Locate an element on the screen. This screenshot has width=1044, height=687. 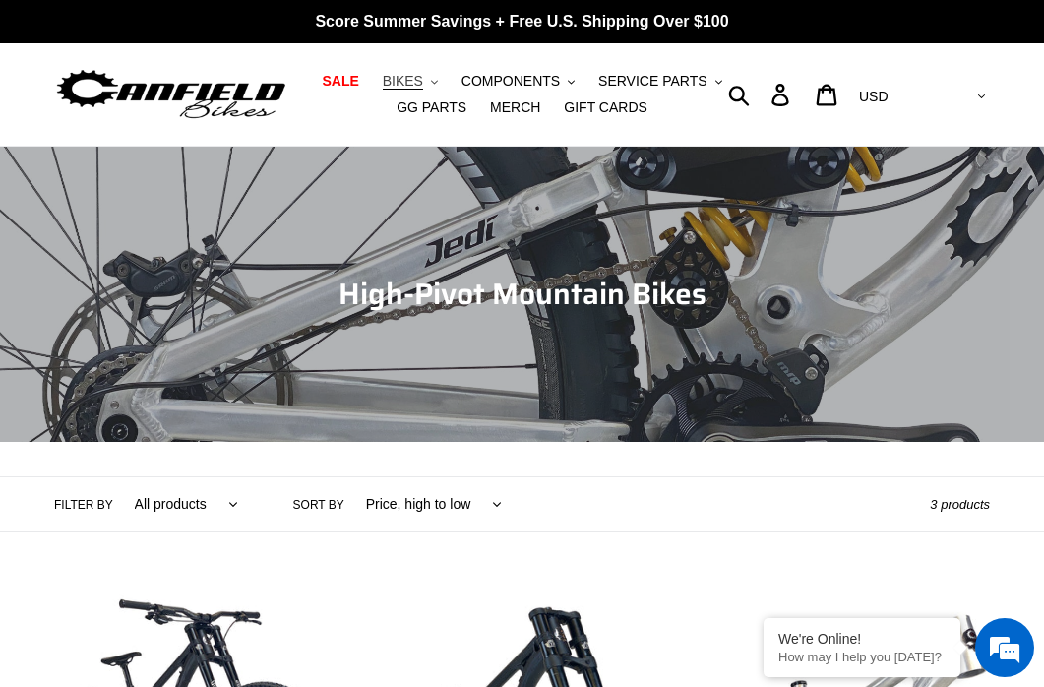
button: COMPONENTS is located at coordinates (517, 81).